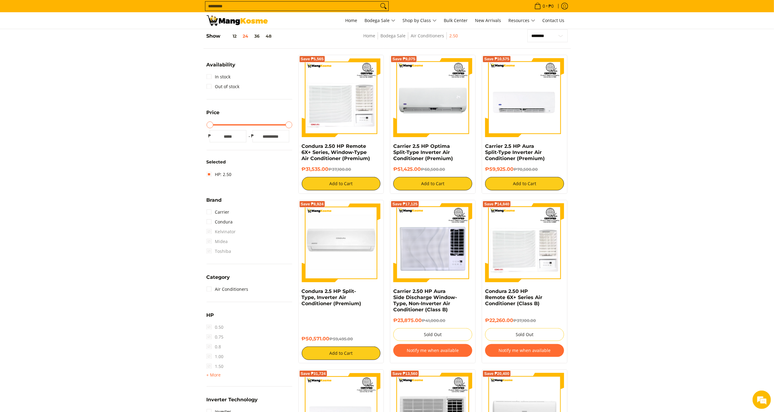 The image size is (774, 412). What do you see at coordinates (240, 36) in the screenshot?
I see `h5: Show` at bounding box center [240, 36].